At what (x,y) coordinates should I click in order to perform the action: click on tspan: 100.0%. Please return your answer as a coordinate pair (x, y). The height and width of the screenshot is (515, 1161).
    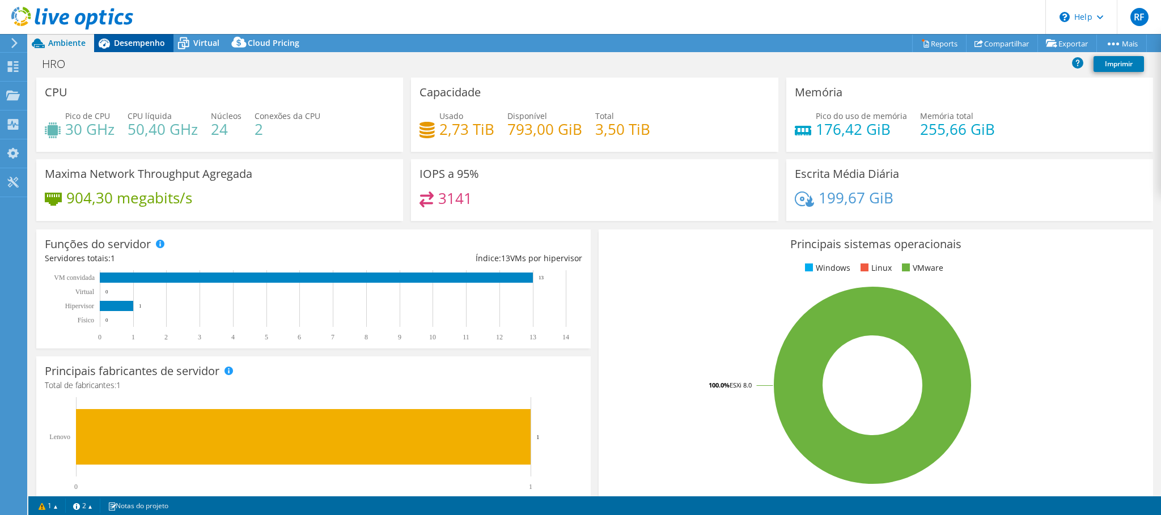
    Looking at the image, I should click on (719, 385).